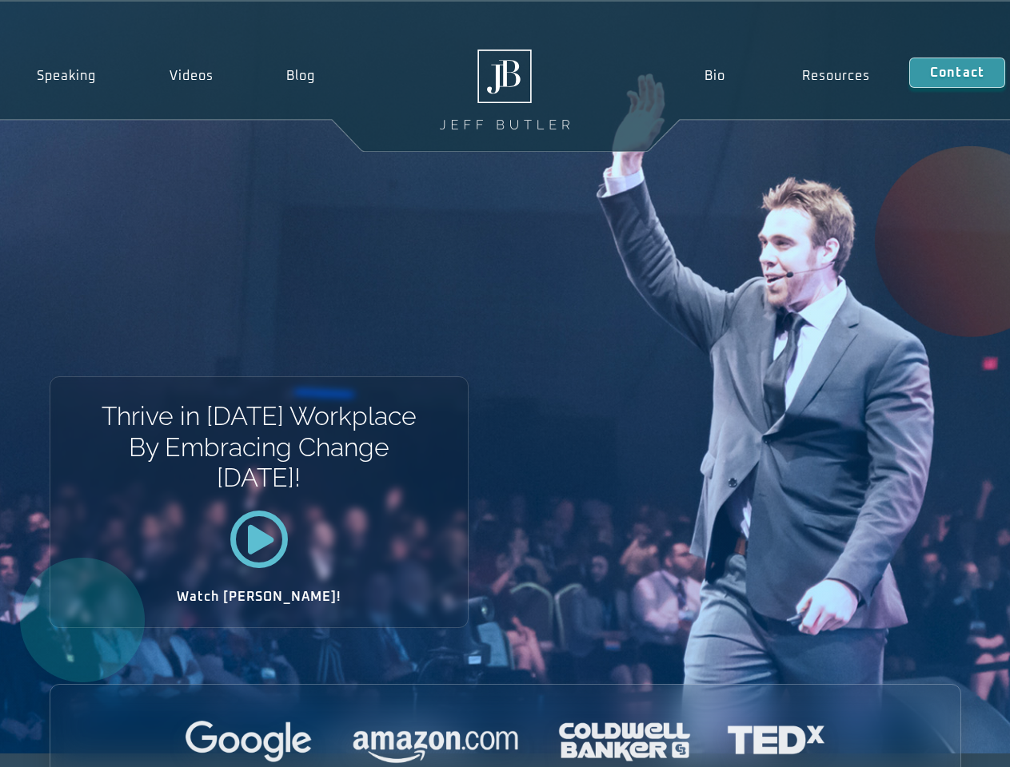 This screenshot has height=767, width=1010. What do you see at coordinates (787, 76) in the screenshot?
I see `nav: Menu` at bounding box center [787, 76].